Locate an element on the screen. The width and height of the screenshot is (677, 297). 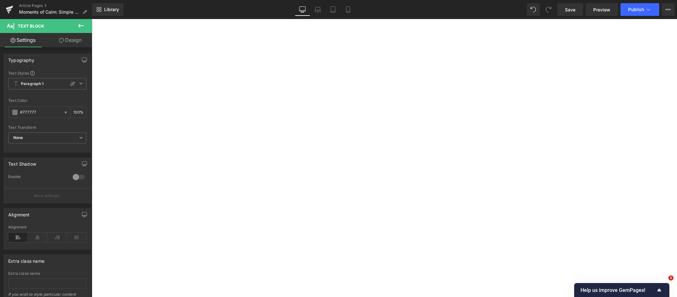
button: Show survey - Help us improve GemPages! is located at coordinates (622, 290).